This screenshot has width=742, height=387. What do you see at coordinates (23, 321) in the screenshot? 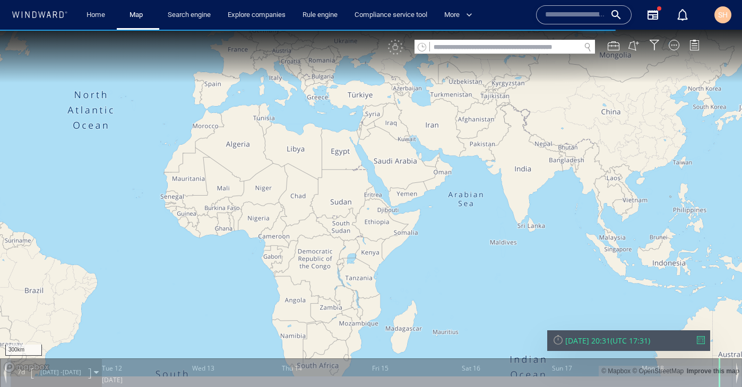
I see `div: 300km` at bounding box center [23, 321].